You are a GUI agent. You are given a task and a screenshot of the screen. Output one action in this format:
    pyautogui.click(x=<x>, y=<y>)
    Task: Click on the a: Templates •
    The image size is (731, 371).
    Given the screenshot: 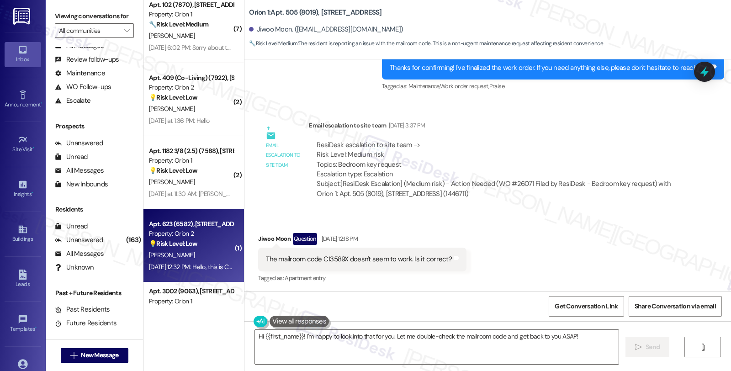 What is the action you would take?
    pyautogui.click(x=23, y=324)
    